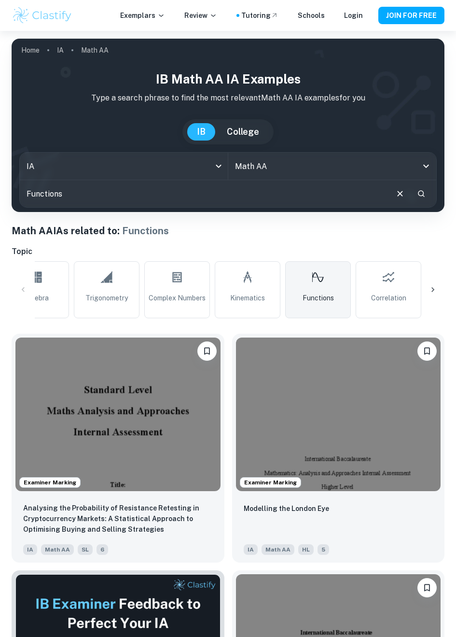 The height and width of the screenshot is (637, 456). Describe the element at coordinates (306, 550) in the screenshot. I see `span: HL` at that location.